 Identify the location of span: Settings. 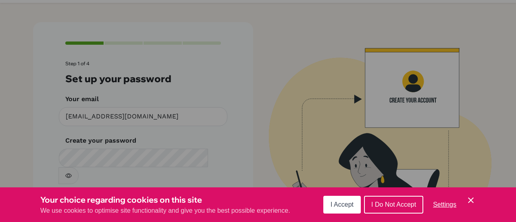
(444, 204).